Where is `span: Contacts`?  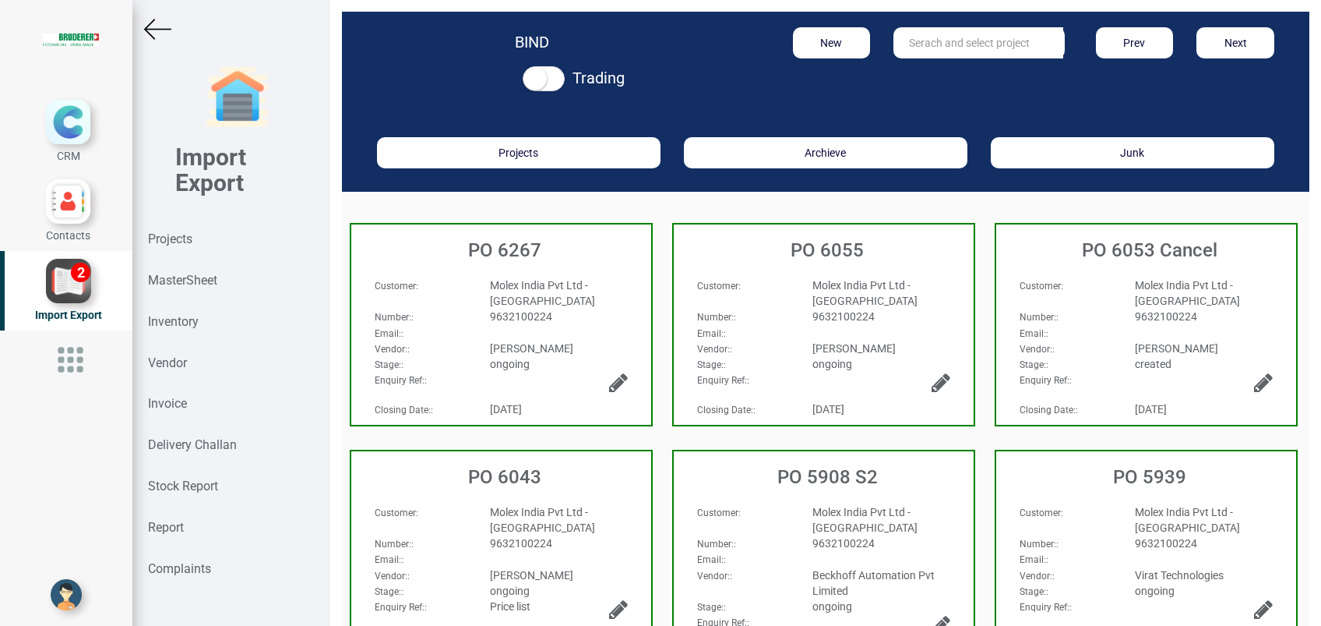
span: Contacts is located at coordinates (68, 235).